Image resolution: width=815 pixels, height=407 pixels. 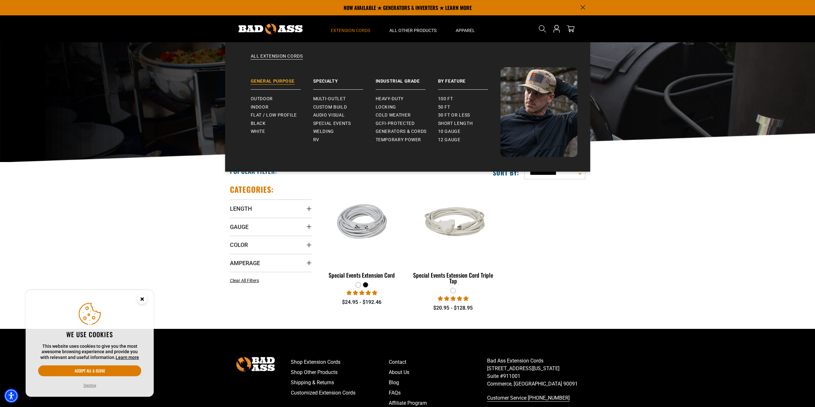 I want to click on span: RV, so click(x=316, y=140).